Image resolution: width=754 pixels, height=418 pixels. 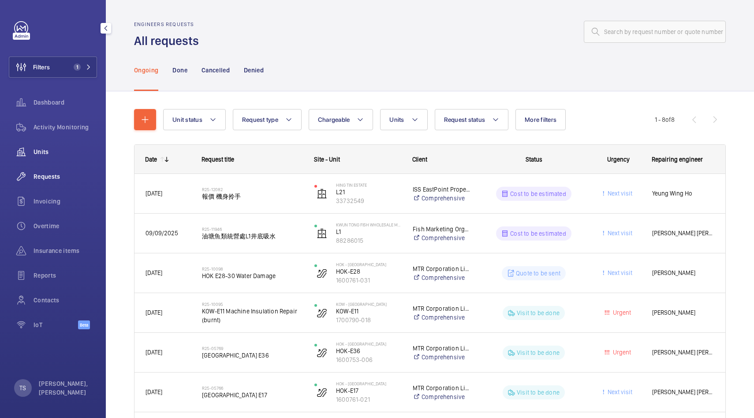 What do you see at coordinates (668, 120) in the screenshot?
I see `span: of` at bounding box center [668, 120].